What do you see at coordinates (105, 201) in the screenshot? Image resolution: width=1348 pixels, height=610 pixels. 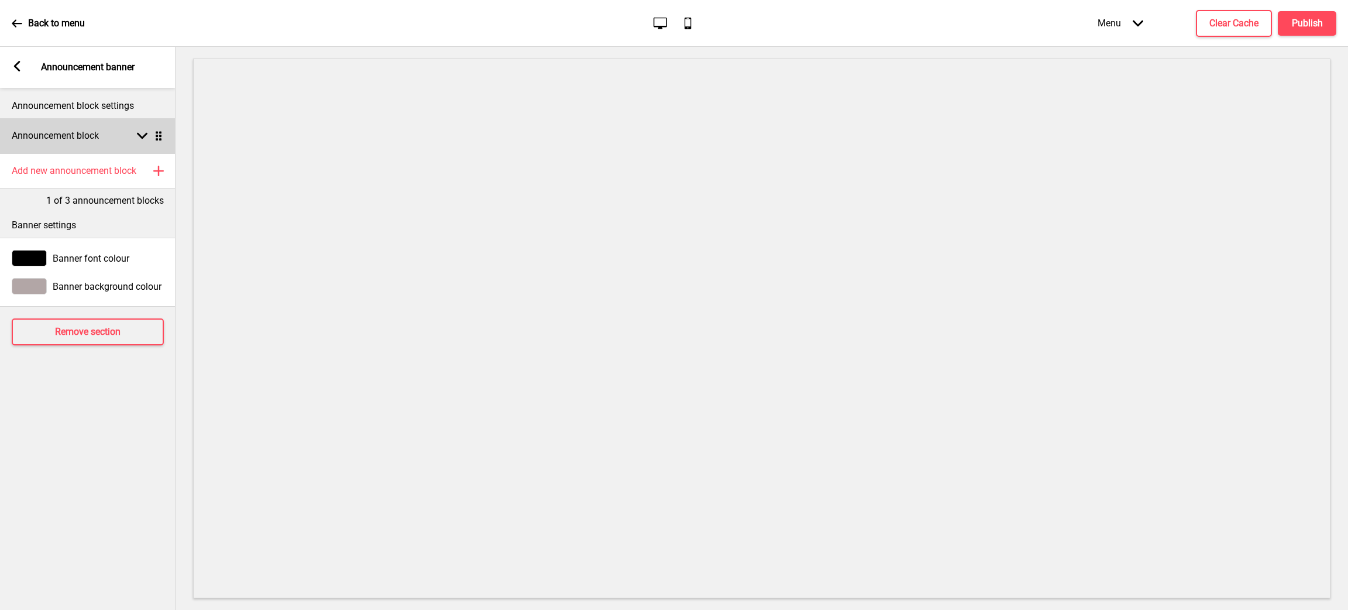 I see `p: 1 of 3 announcement blocks` at bounding box center [105, 201].